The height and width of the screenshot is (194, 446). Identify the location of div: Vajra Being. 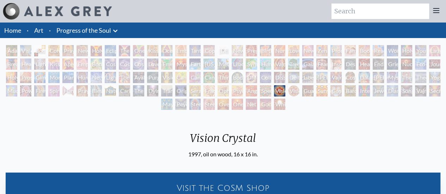
(421, 91).